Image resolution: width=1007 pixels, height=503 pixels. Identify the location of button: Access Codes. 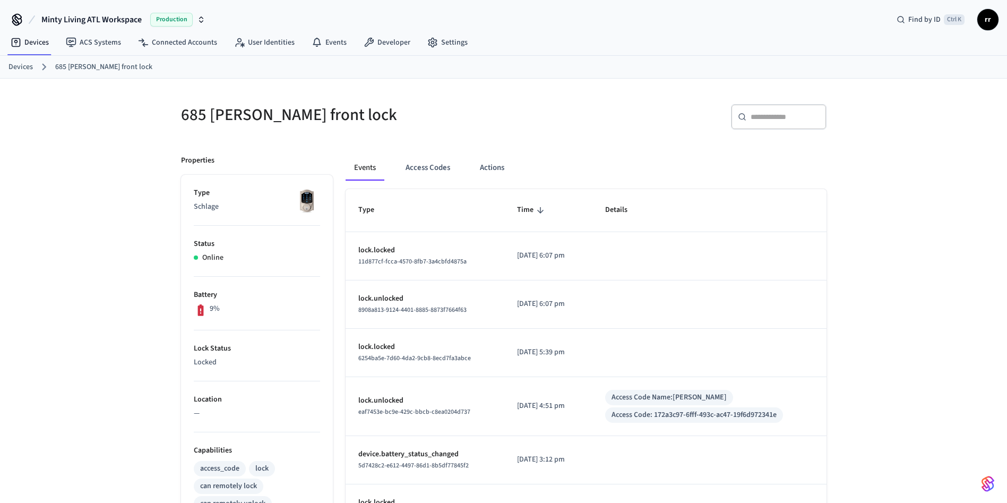
(428, 168).